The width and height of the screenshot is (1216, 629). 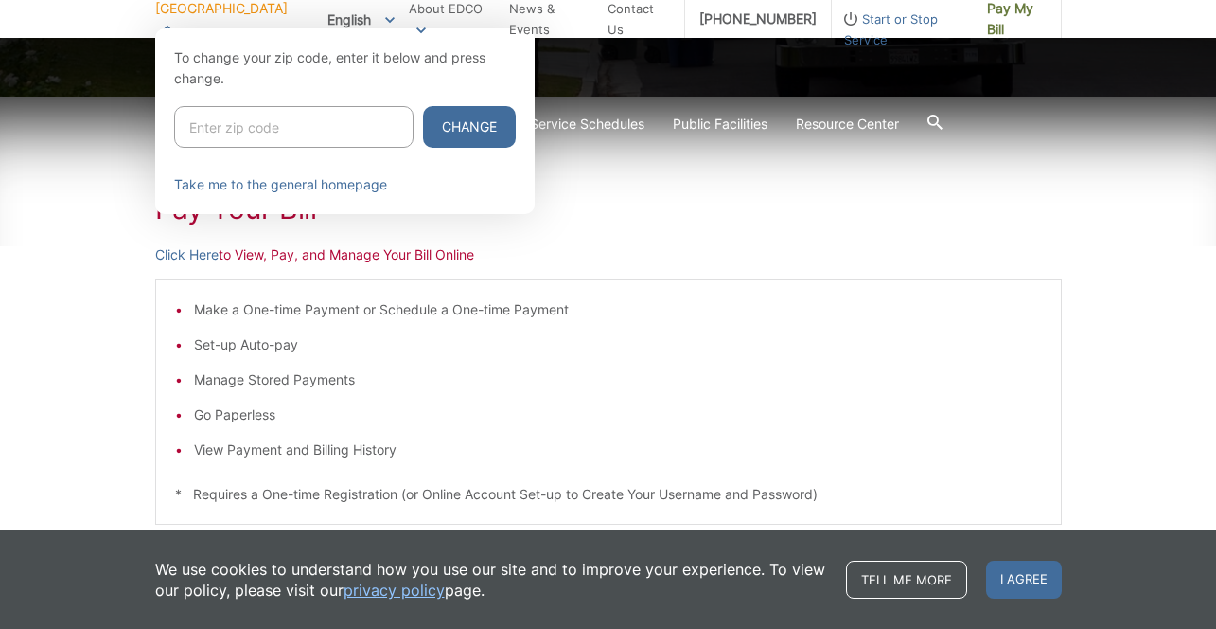 What do you see at coordinates (293, 127) in the screenshot?
I see `input: Enter zip code` at bounding box center [293, 127].